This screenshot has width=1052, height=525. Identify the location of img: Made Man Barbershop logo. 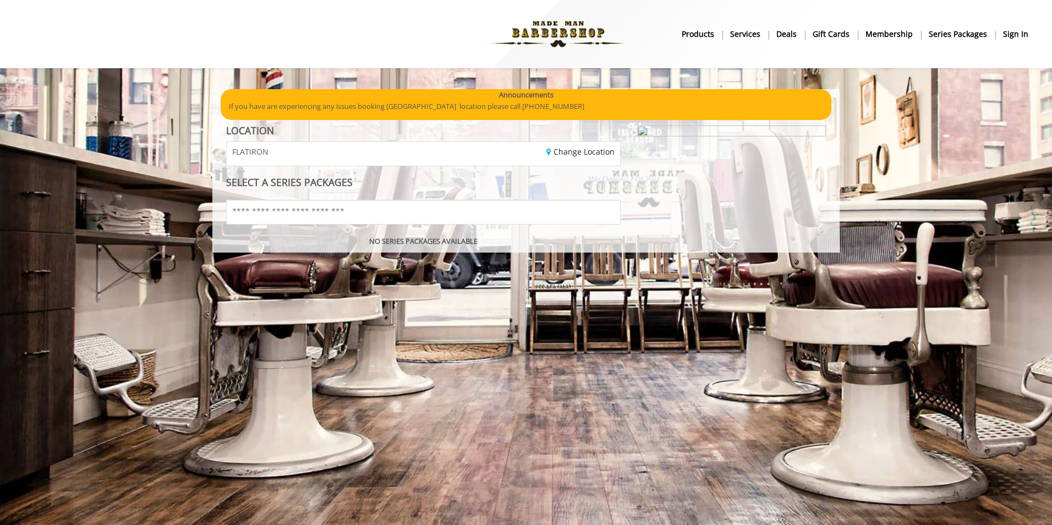
(558, 34).